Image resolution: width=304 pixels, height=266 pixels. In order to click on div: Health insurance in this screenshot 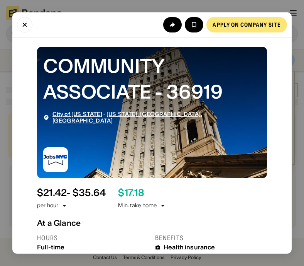, I will do `click(190, 247)`.